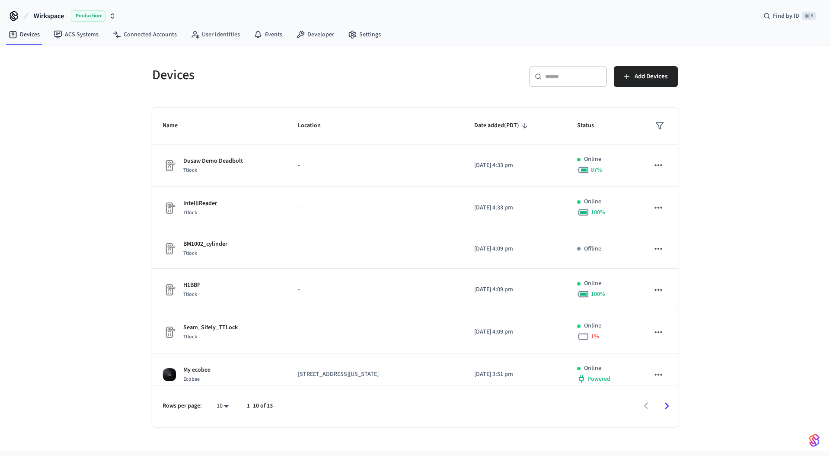 The height and width of the screenshot is (456, 830). Describe the element at coordinates (281, 75) in the screenshot. I see `h5: Devices` at that location.